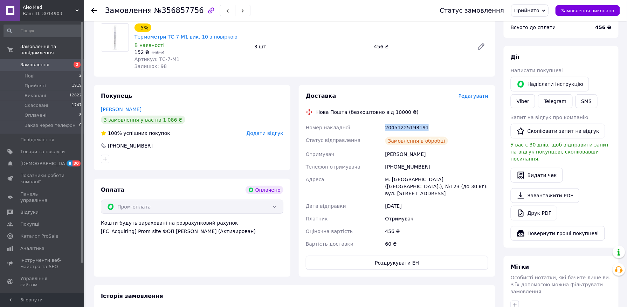  I want to click on span: Телефон отримувача, so click(333, 167).